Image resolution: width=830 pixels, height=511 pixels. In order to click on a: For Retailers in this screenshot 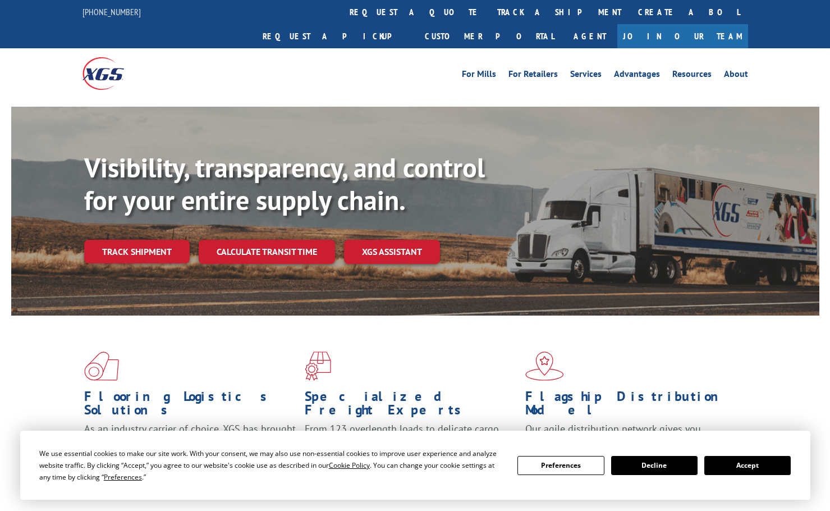, I will do `click(533, 76)`.